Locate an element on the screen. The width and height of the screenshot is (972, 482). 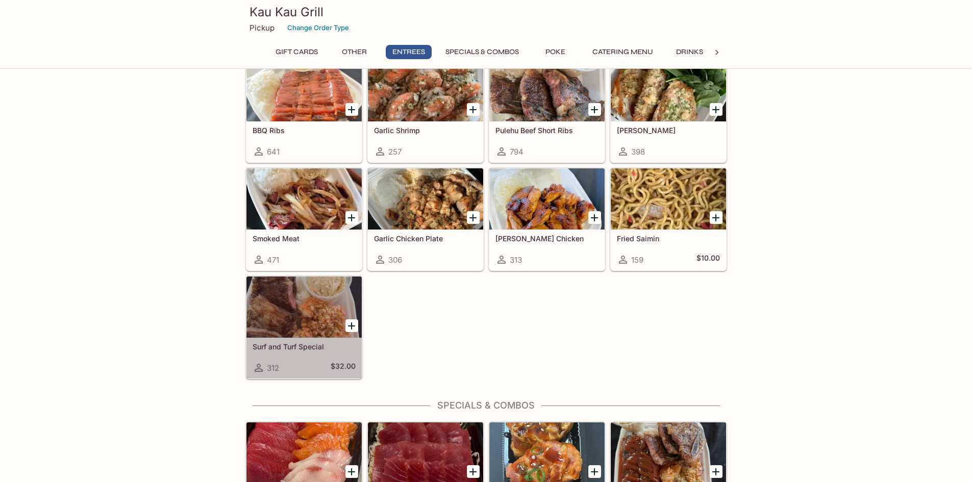
button: Add Teri Chicken is located at coordinates (594, 217).